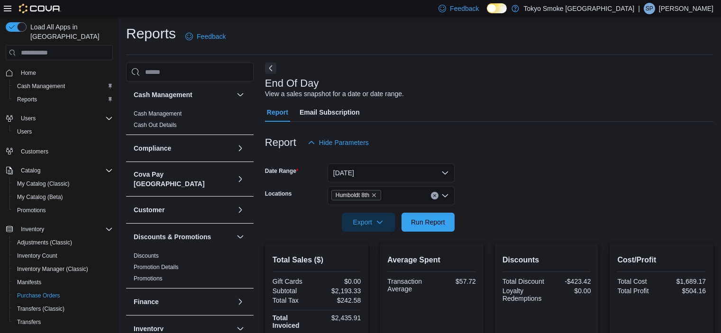  Describe the element at coordinates (317, 260) in the screenshot. I see `h2: Total Sales ($)` at that location.